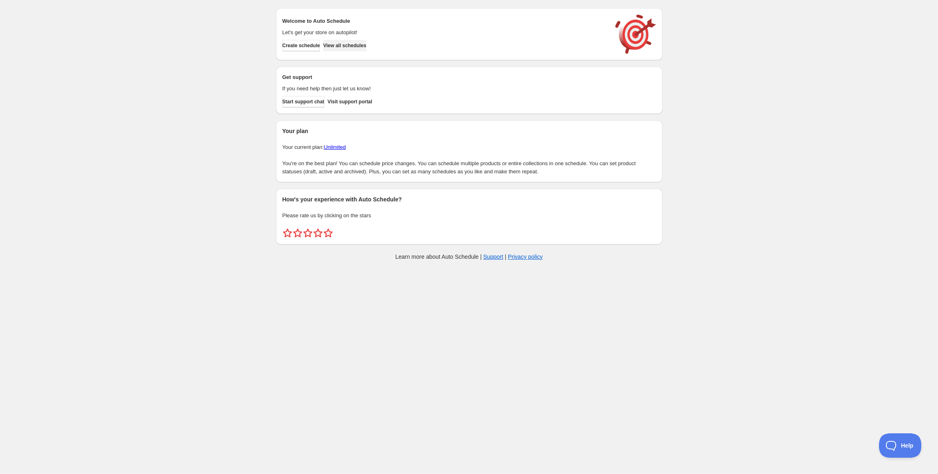 Image resolution: width=938 pixels, height=474 pixels. Describe the element at coordinates (469, 257) in the screenshot. I see `p: Learn more about Auto Schedule | |` at that location.